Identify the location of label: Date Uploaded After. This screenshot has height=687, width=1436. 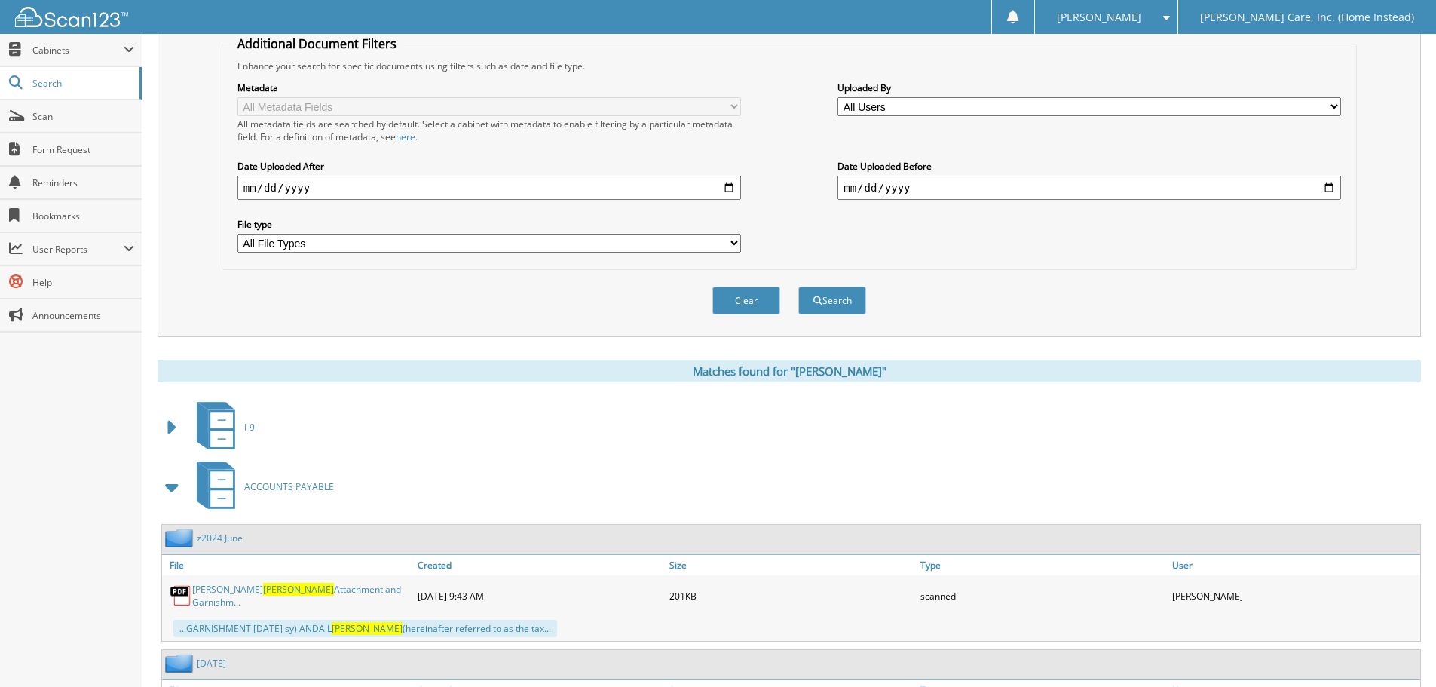
(489, 166).